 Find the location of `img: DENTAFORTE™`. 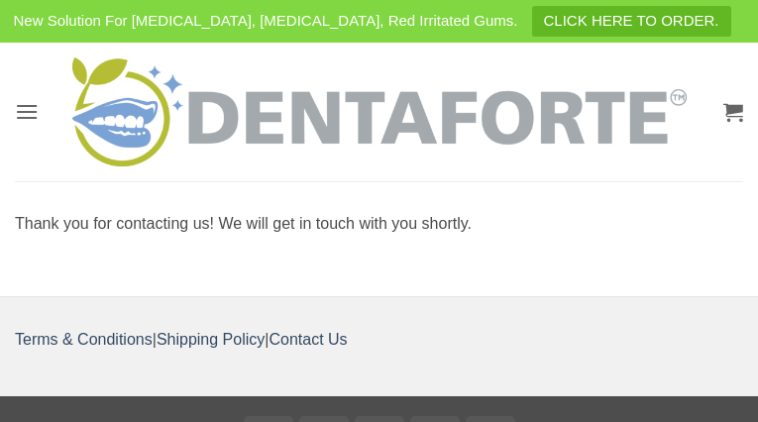

img: DENTAFORTE™ is located at coordinates (379, 112).